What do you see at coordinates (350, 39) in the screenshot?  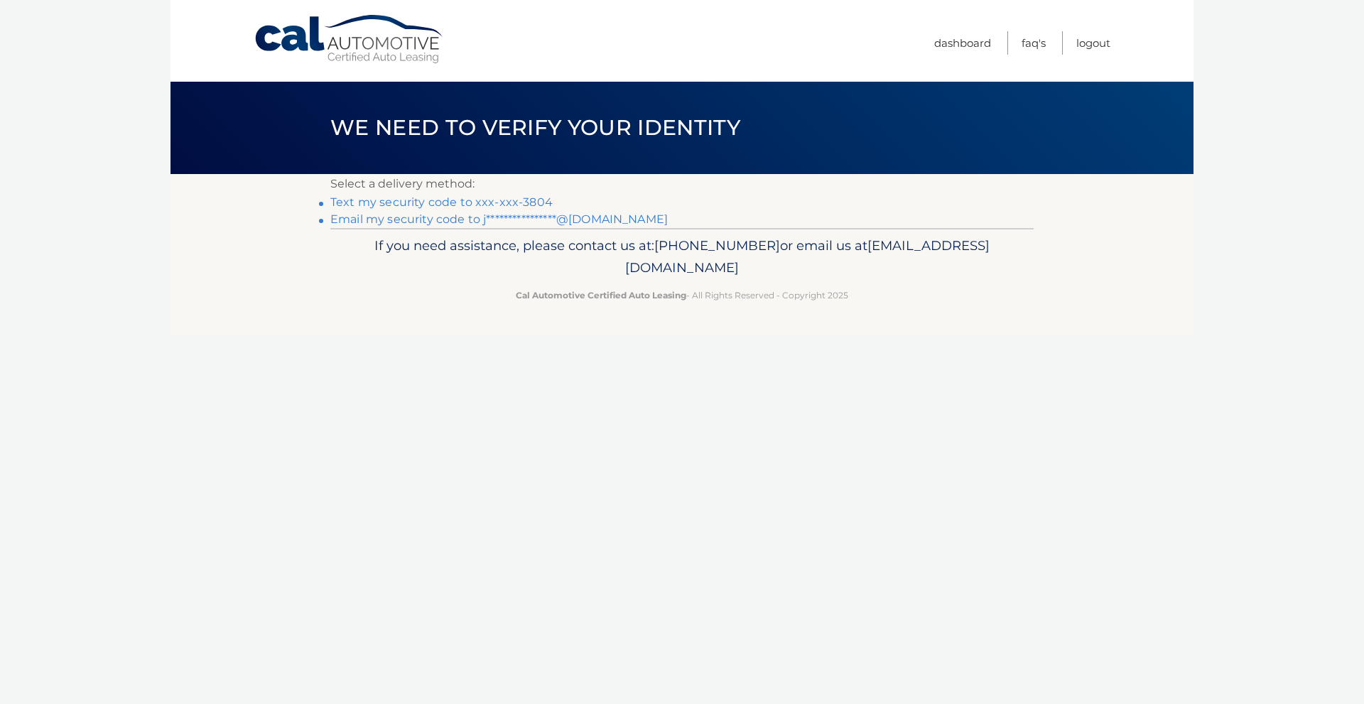 I see `a: Cal Automotive` at bounding box center [350, 39].